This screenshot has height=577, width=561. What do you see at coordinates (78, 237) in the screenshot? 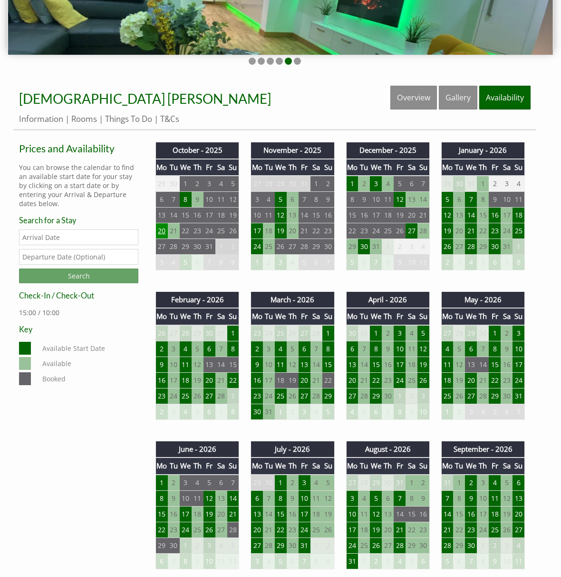
I see `input: Arrival Date` at bounding box center [78, 237].